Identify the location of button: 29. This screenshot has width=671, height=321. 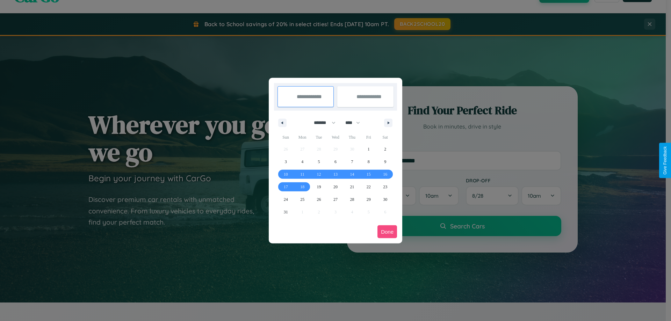
(368, 200).